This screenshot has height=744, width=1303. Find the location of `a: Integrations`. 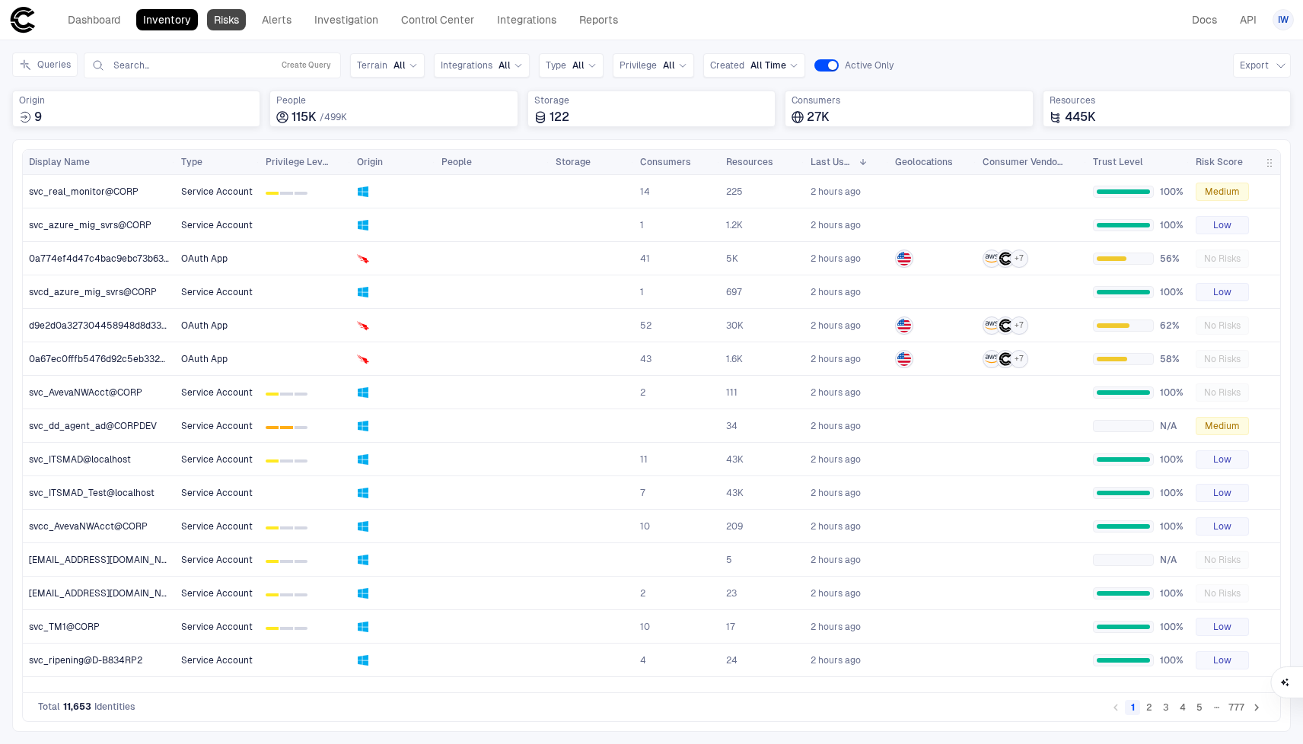

a: Integrations is located at coordinates (527, 20).